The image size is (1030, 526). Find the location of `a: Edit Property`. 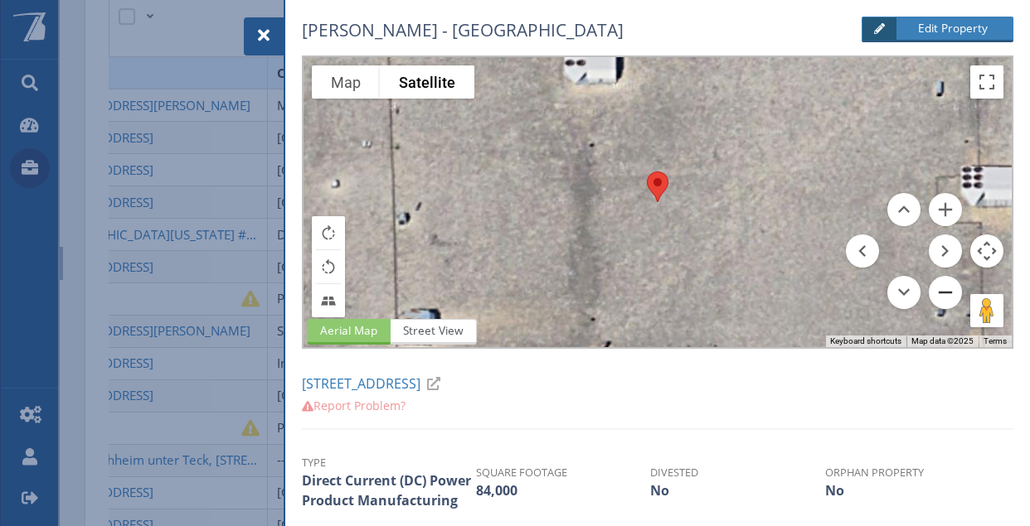

a: Edit Property is located at coordinates (937, 29).